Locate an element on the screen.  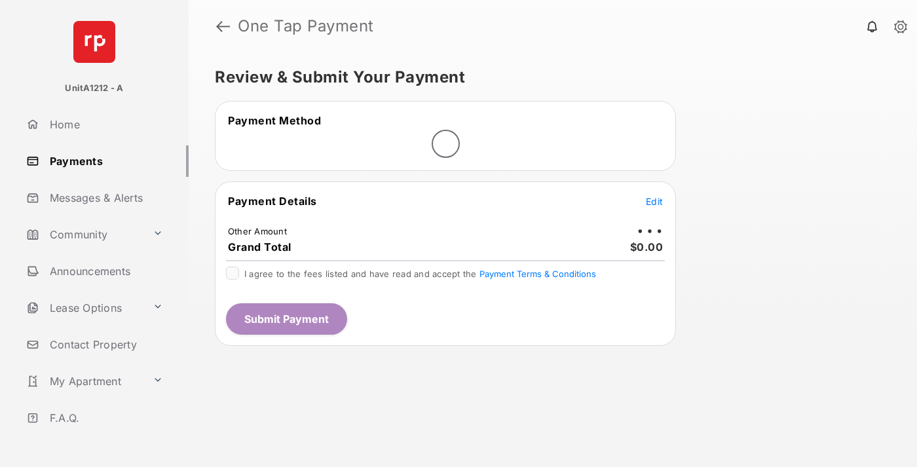
a: My Apartment is located at coordinates (84, 381).